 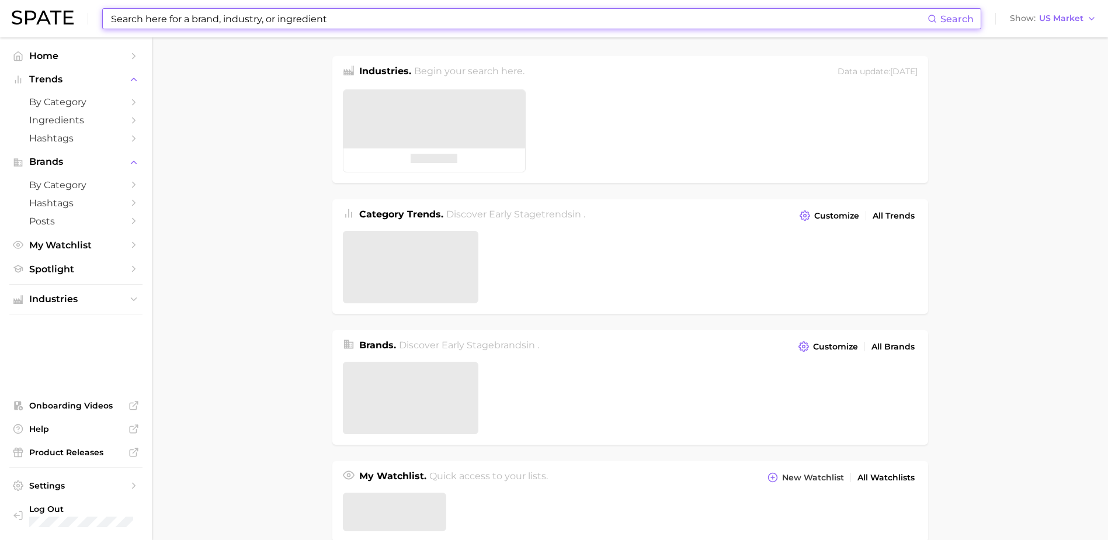 I want to click on span: Onboarding Videos, so click(x=76, y=406).